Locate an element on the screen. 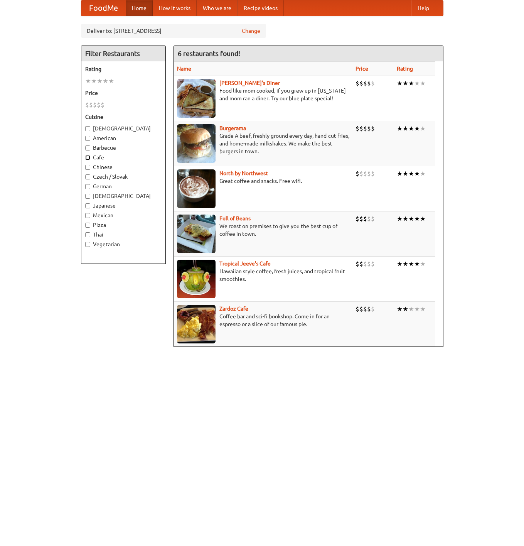 The width and height of the screenshot is (524, 546). p: Great coffee and snacks. Free wifi. is located at coordinates (263, 181).